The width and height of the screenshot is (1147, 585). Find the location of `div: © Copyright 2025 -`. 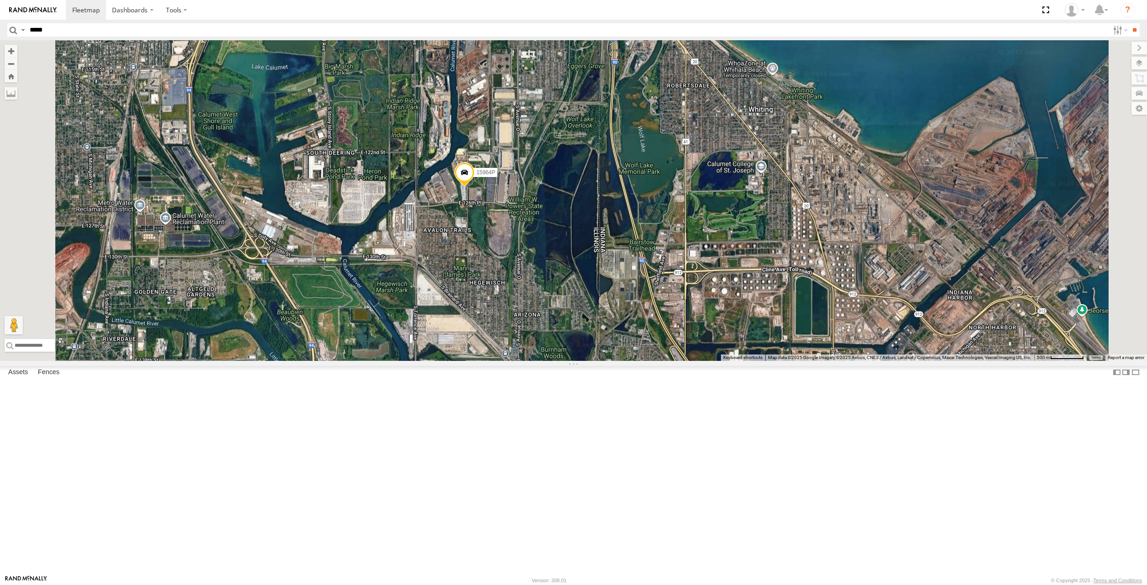

div: © Copyright 2025 - is located at coordinates (1097, 580).